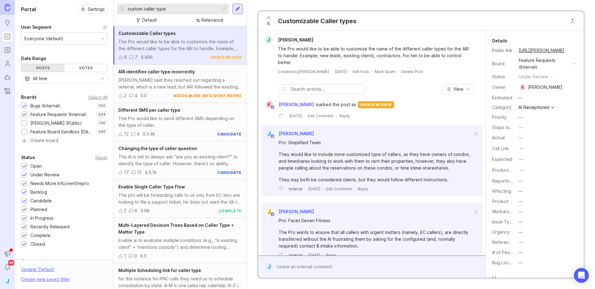 The width and height of the screenshot is (595, 289). What do you see at coordinates (102, 79) in the screenshot?
I see `svg: toggle icon` at bounding box center [102, 79].